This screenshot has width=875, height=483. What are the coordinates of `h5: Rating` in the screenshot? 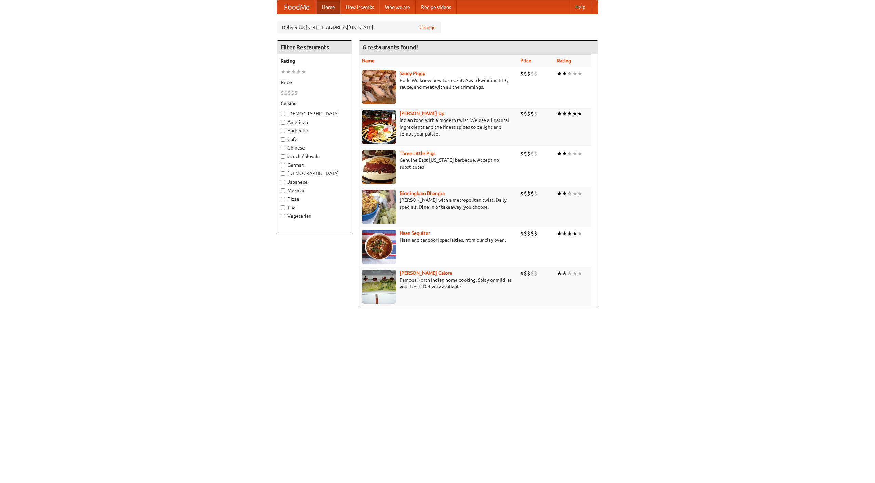 It's located at (314, 61).